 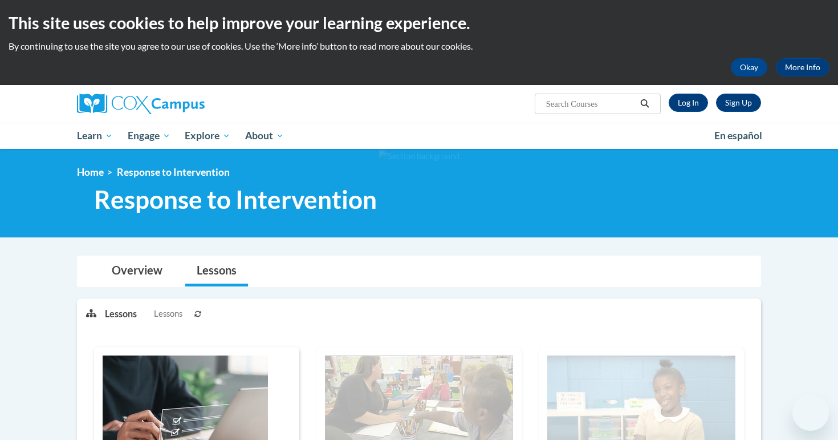 What do you see at coordinates (591, 104) in the screenshot?
I see `input: Search Courses` at bounding box center [591, 104].